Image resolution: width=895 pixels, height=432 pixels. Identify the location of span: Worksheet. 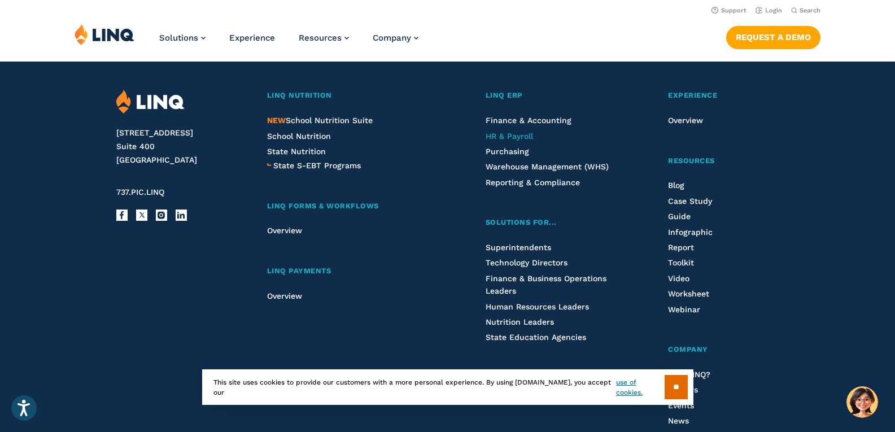
(688, 294).